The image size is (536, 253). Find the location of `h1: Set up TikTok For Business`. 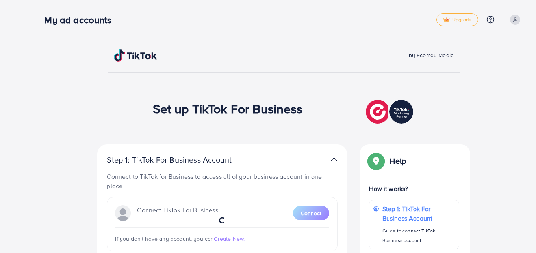

h1: Set up TikTok For Business is located at coordinates (228, 108).